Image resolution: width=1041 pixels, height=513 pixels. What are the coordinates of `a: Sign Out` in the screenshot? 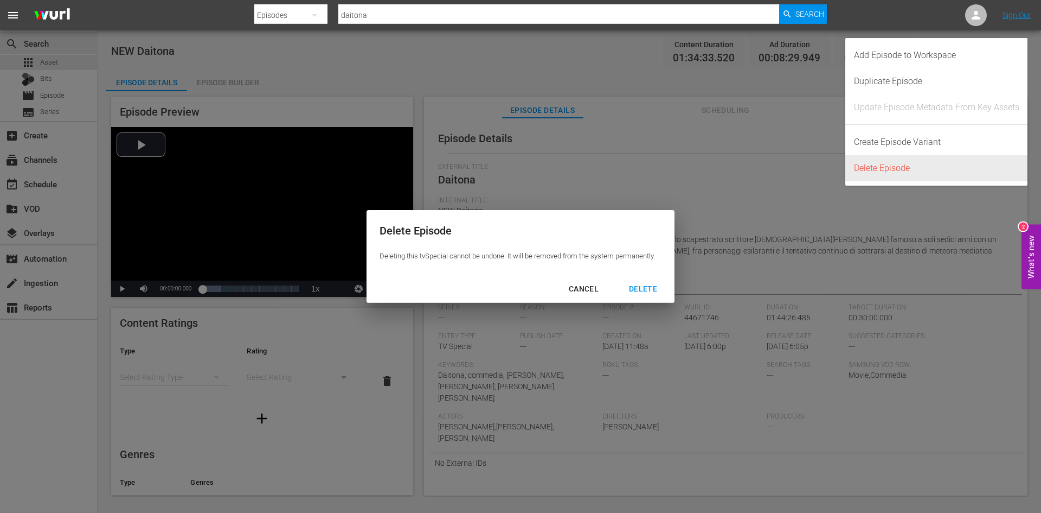 It's located at (1017, 15).